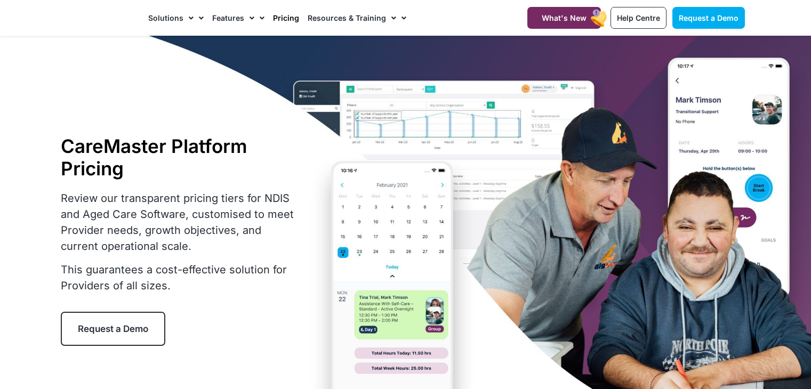 Image resolution: width=811 pixels, height=389 pixels. Describe the element at coordinates (638, 18) in the screenshot. I see `span: Help Centre` at that location.